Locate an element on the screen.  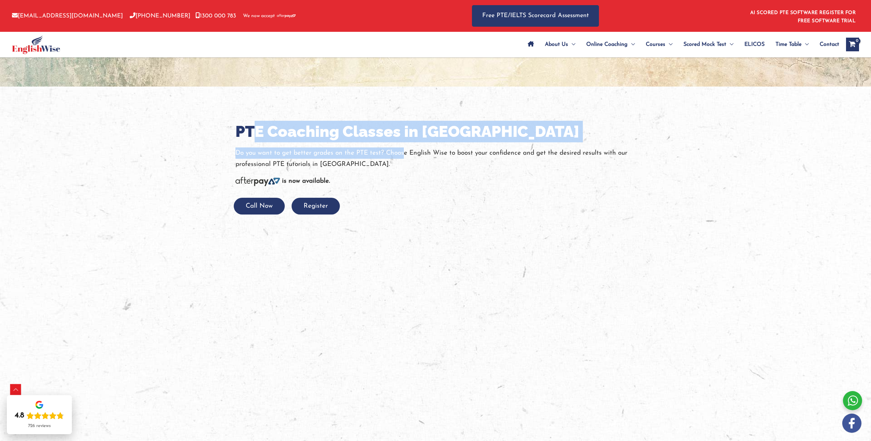
span: About Us is located at coordinates (557, 44).